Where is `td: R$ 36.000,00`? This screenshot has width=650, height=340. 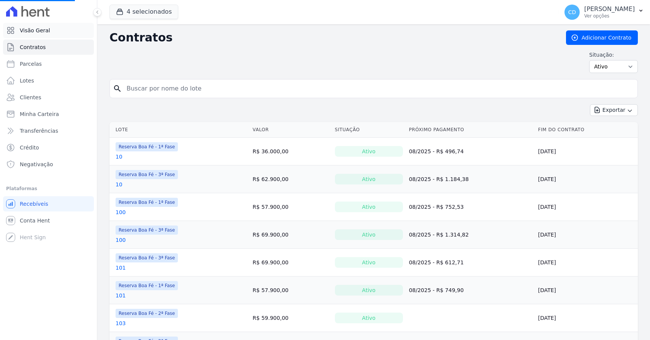
td: R$ 36.000,00 is located at coordinates (291, 151).